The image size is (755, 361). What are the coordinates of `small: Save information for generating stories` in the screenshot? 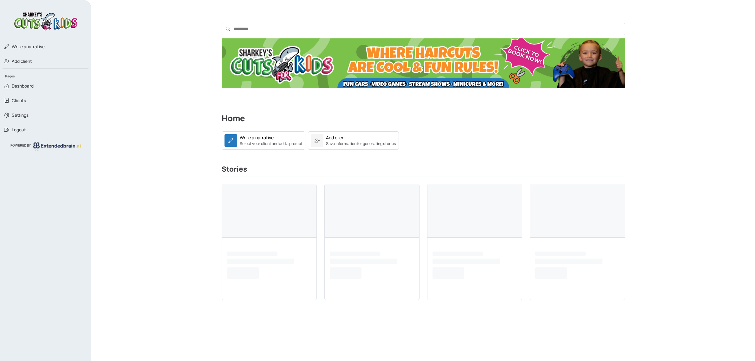 It's located at (361, 144).